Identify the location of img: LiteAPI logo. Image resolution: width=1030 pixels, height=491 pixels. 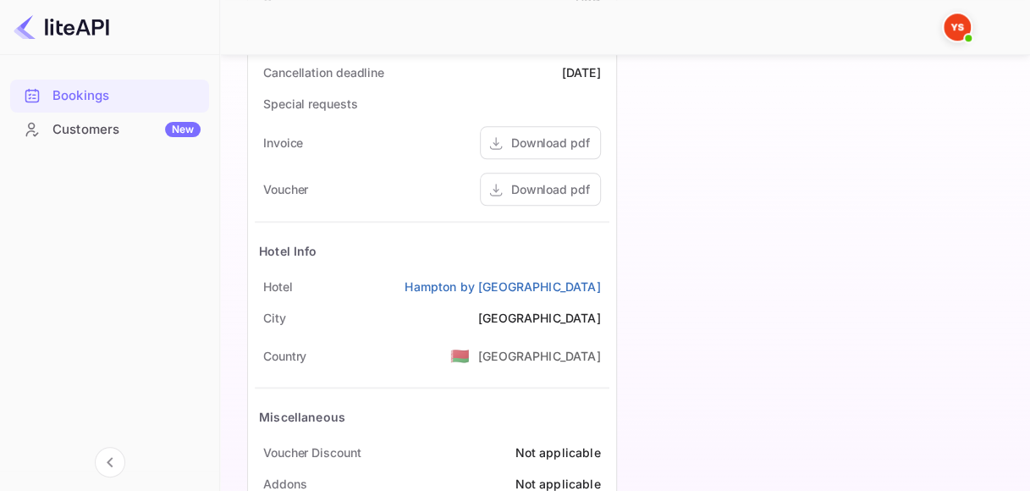
(61, 27).